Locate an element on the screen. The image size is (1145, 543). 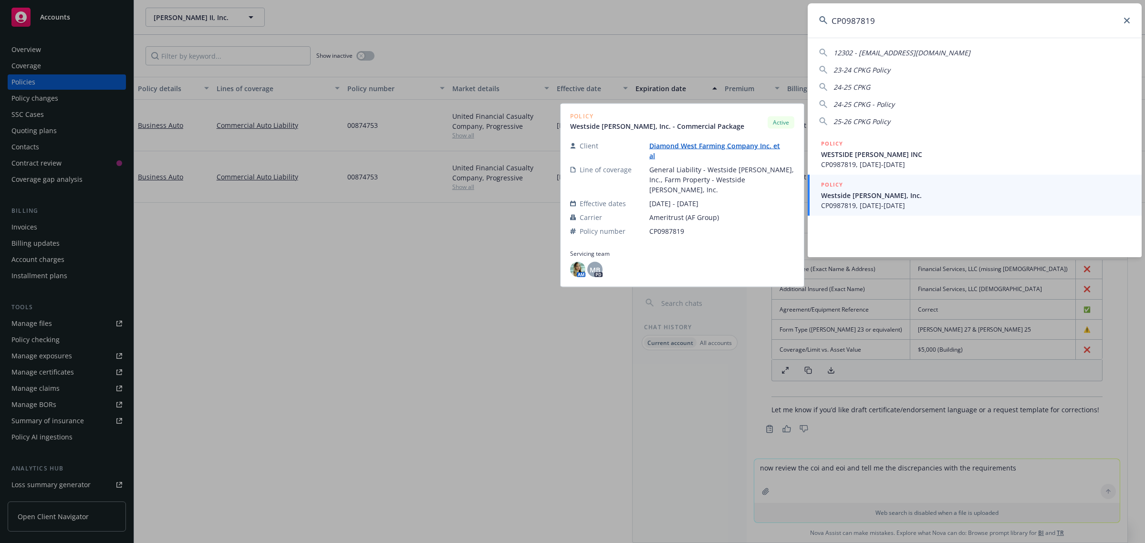
input: Search... is located at coordinates (974, 21).